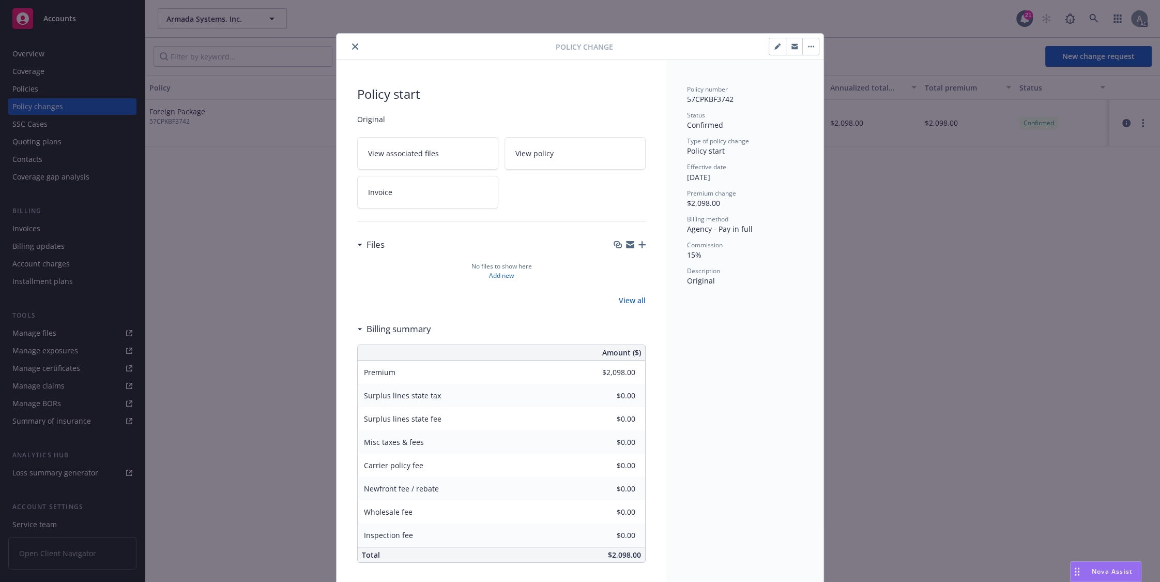  Describe the element at coordinates (502, 276) in the screenshot. I see `a: Add new` at that location.